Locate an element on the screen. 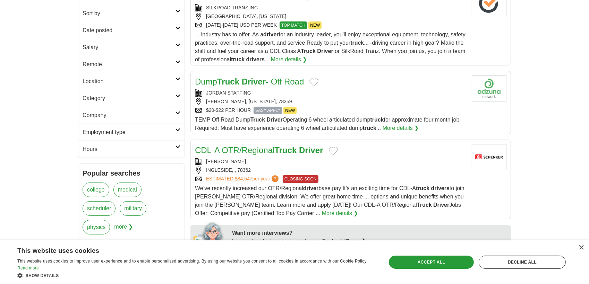  h2: Employment type is located at coordinates (129, 132).